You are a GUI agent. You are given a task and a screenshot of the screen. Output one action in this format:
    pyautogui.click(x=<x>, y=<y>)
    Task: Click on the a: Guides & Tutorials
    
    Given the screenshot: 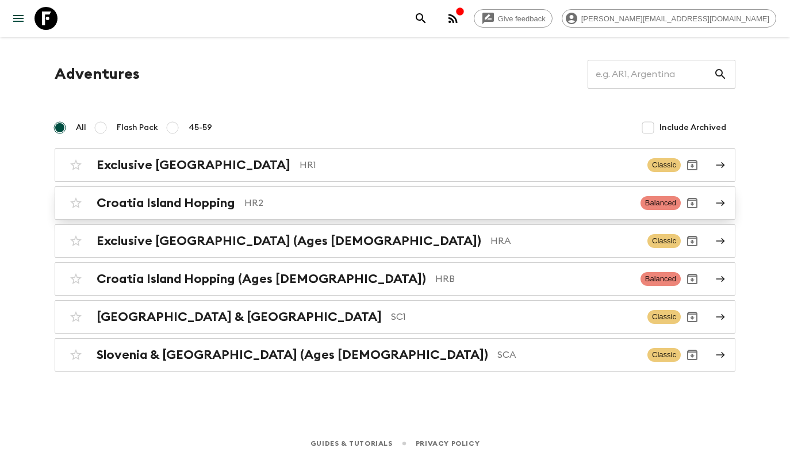 What is the action you would take?
    pyautogui.click(x=351, y=443)
    